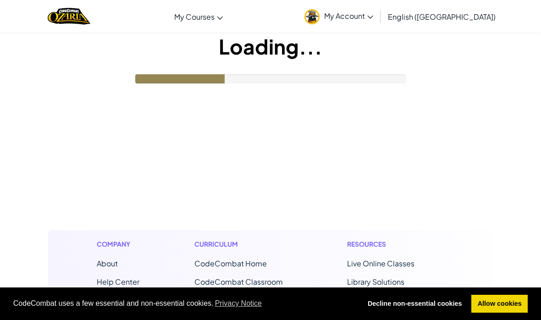  Describe the element at coordinates (194, 17) in the screenshot. I see `span: My Courses` at that location.